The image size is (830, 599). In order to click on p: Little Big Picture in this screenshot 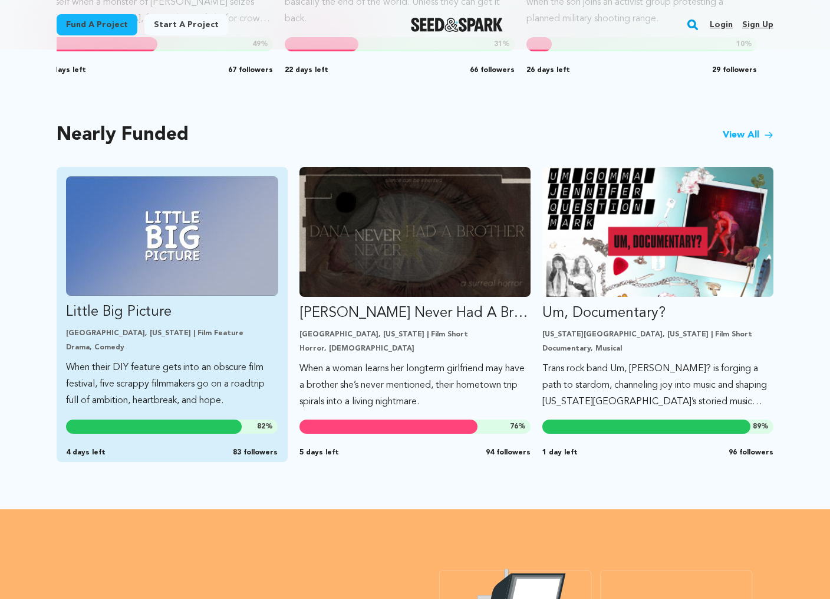, I will do `click(172, 312)`.